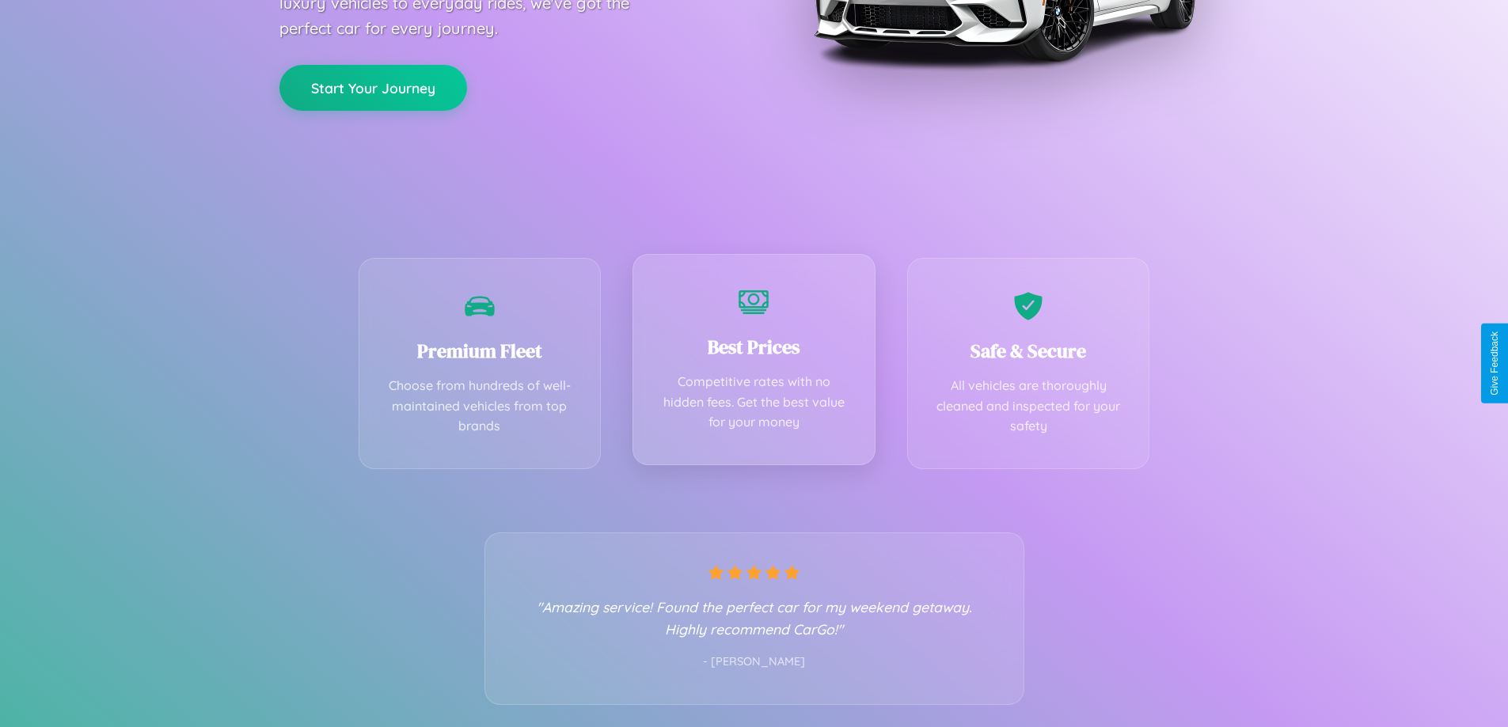  What do you see at coordinates (754, 347) in the screenshot?
I see `h3: Best Prices` at bounding box center [754, 347].